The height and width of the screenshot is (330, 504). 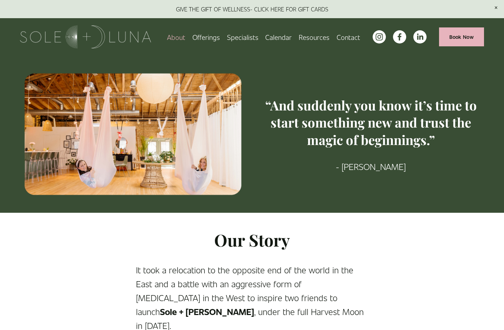 What do you see at coordinates (278, 37) in the screenshot?
I see `a: Calendar` at bounding box center [278, 37].